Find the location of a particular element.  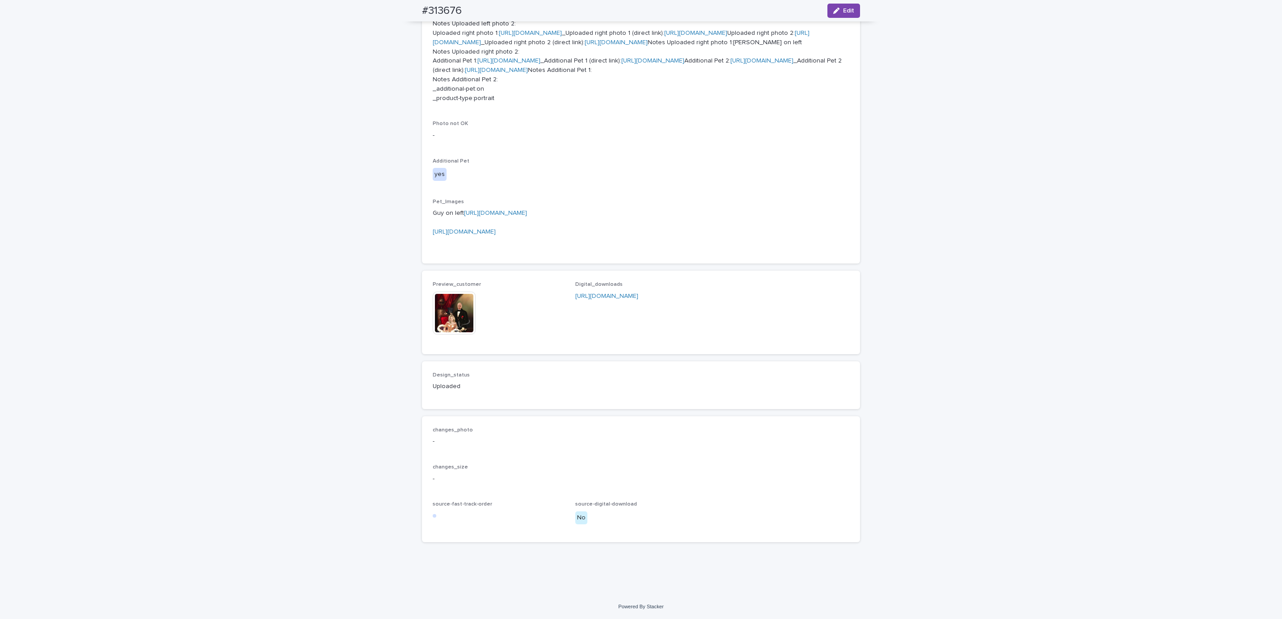

p: Uploaded left photo 1: _Uploaded left photo 1 (direct link): Uploaded left photo 2: _Uploaded lef... is located at coordinates (641, 52).